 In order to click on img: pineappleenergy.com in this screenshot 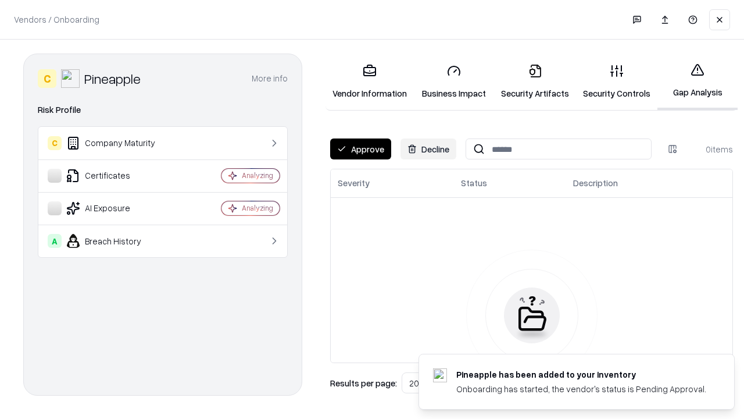, I will do `click(440, 375)`.